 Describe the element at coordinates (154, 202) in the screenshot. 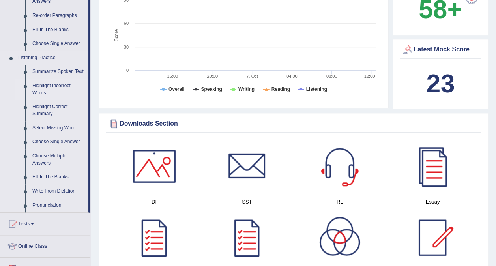

I see `h4: DI` at that location.